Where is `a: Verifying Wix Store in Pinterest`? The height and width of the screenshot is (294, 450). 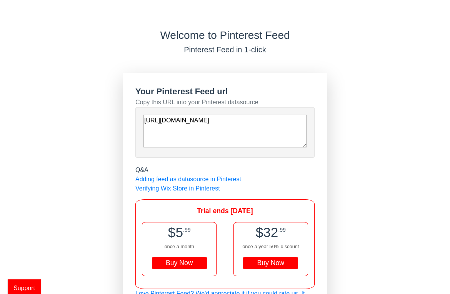
a: Verifying Wix Store in Pinterest is located at coordinates (178, 188).